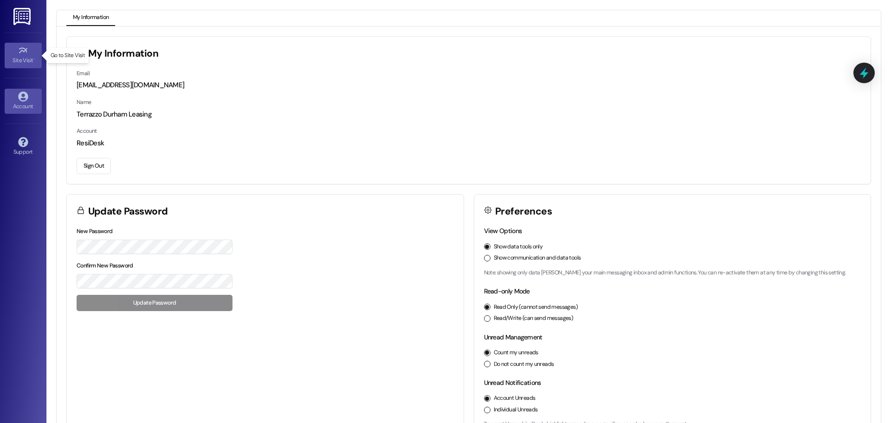  Describe the element at coordinates (123, 53) in the screenshot. I see `h3: My Information` at that location.